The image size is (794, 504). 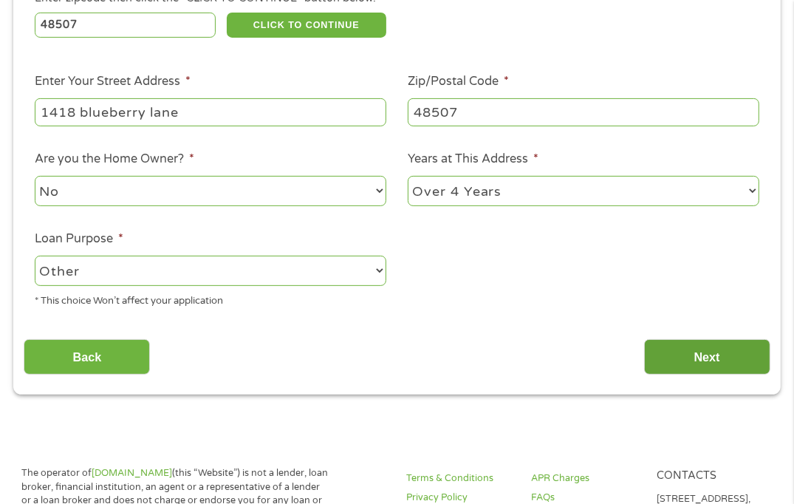 I want to click on input: 1 Main Street, so click(x=211, y=112).